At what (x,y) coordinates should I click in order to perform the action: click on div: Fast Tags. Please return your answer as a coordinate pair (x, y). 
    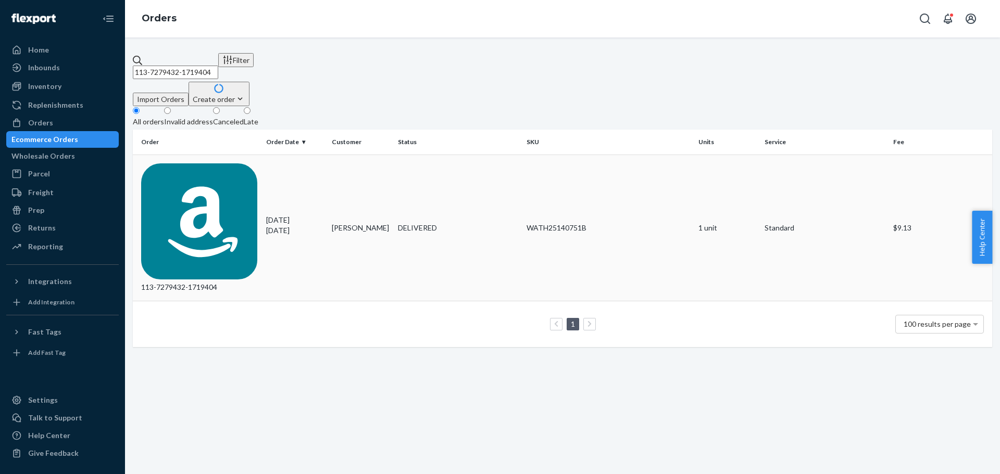
    Looking at the image, I should click on (45, 332).